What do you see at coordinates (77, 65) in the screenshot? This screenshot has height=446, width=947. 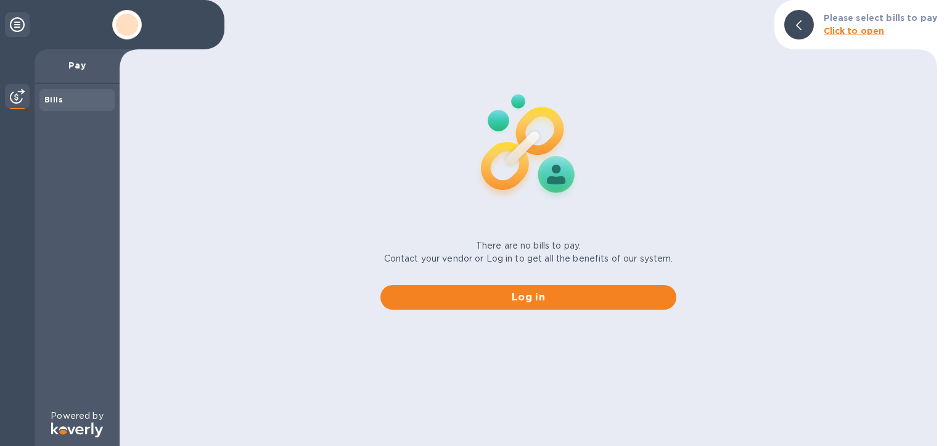 I see `p: Pay` at bounding box center [77, 65].